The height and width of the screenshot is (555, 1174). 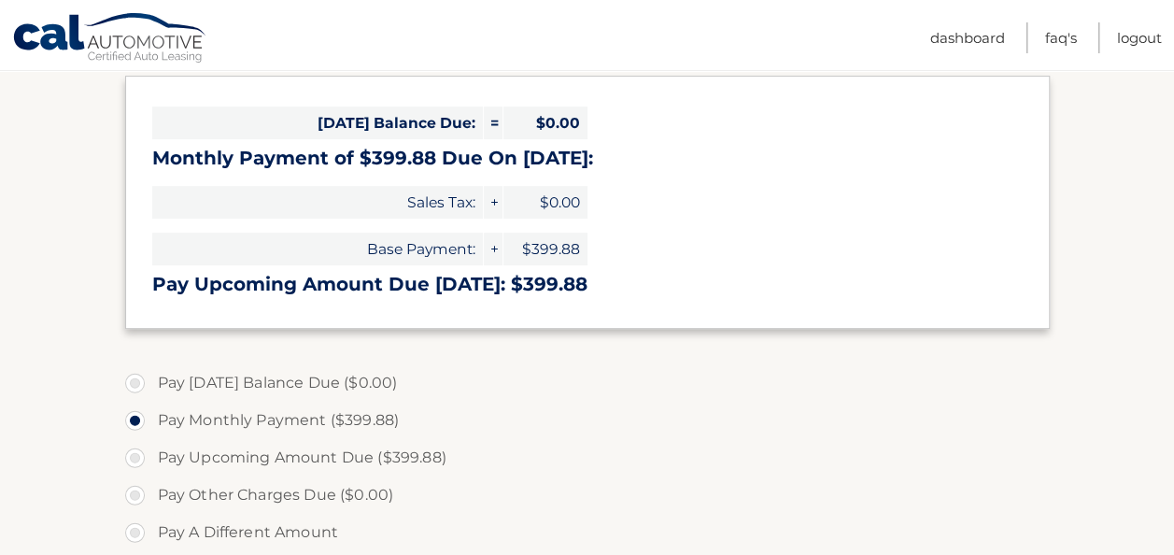 What do you see at coordinates (587, 532) in the screenshot?
I see `label: Pay A Different Amount` at bounding box center [587, 532].